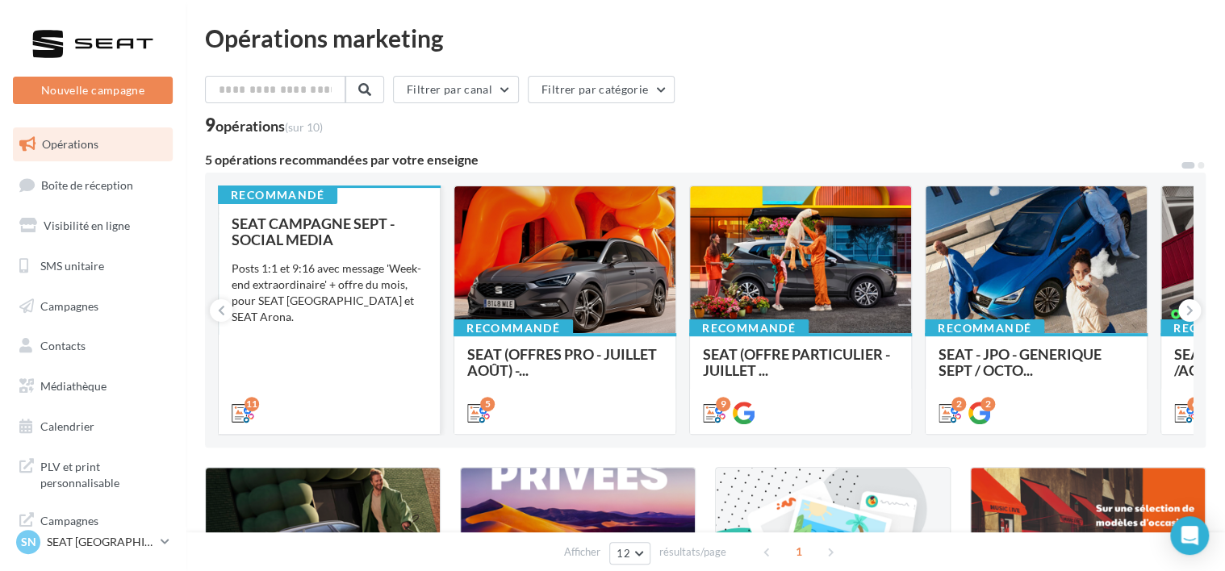 The image size is (1225, 571). I want to click on div: 5 opérations recommandées par votre enseigne, so click(692, 160).